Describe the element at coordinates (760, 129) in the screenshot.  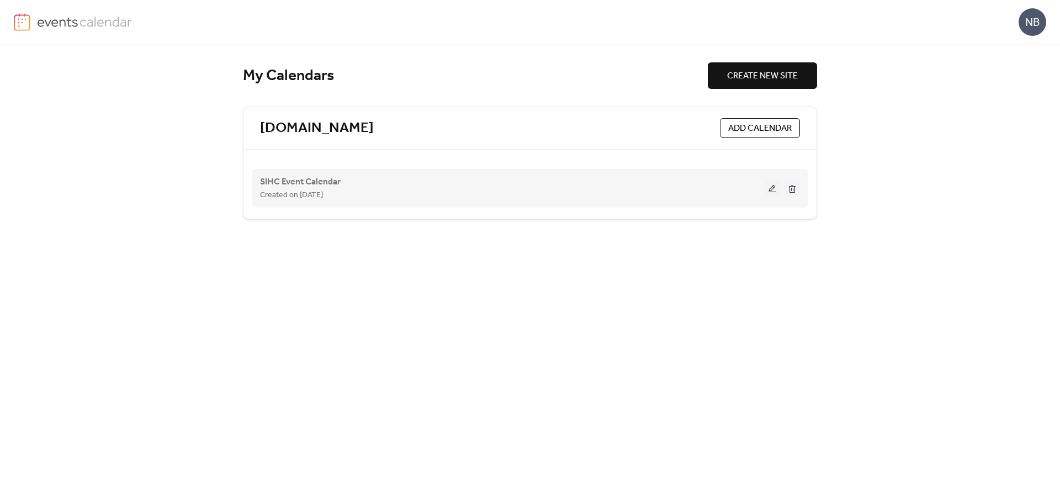
I see `span: ADD CALENDAR` at that location.